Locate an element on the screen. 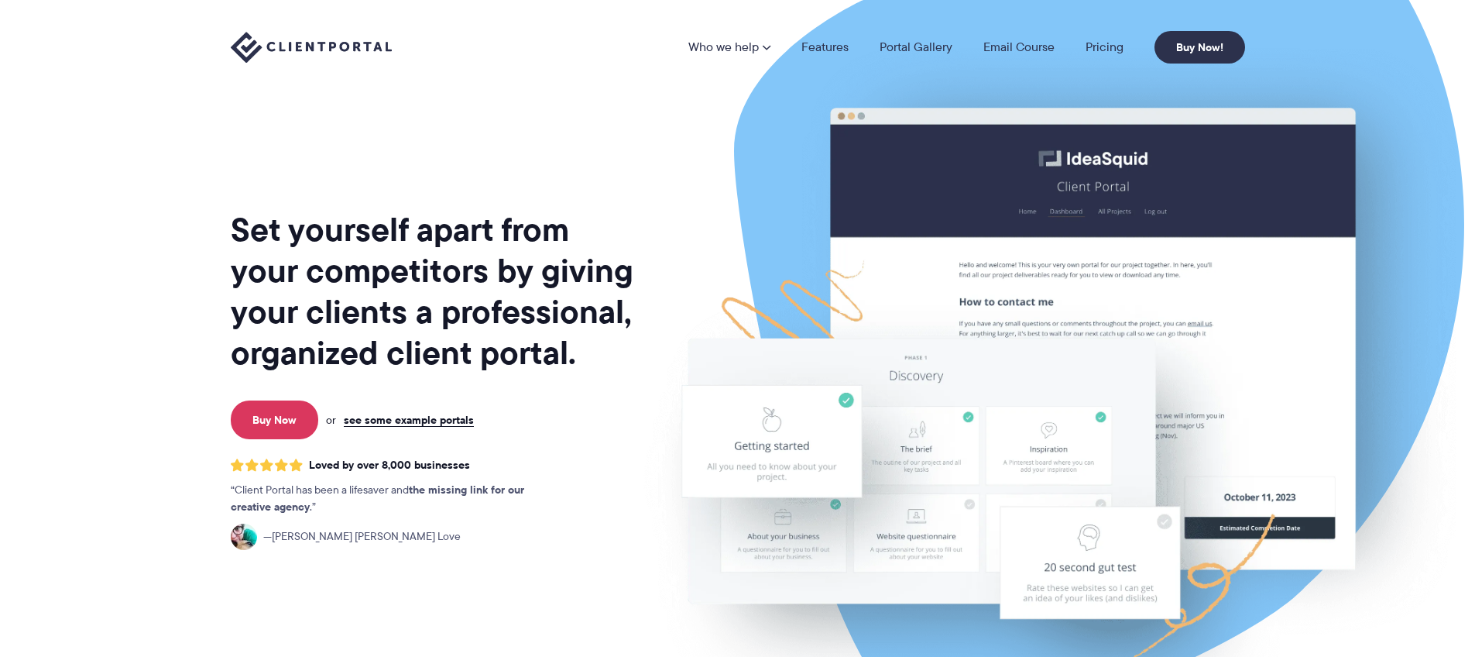 The height and width of the screenshot is (657, 1475). a: Portal Gallery is located at coordinates (916, 47).